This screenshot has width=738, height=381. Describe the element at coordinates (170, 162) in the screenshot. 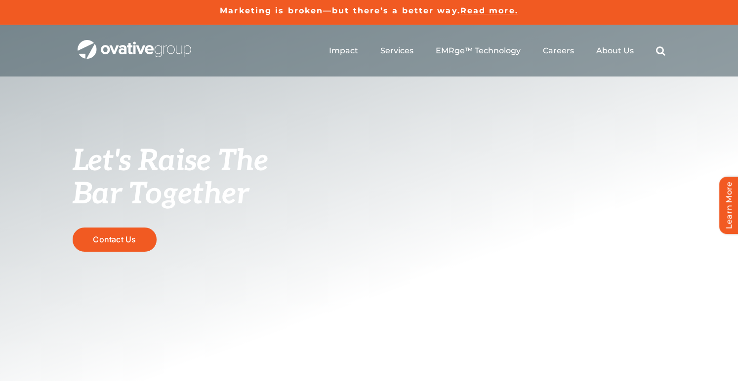

I see `span: Let's Raise The` at that location.